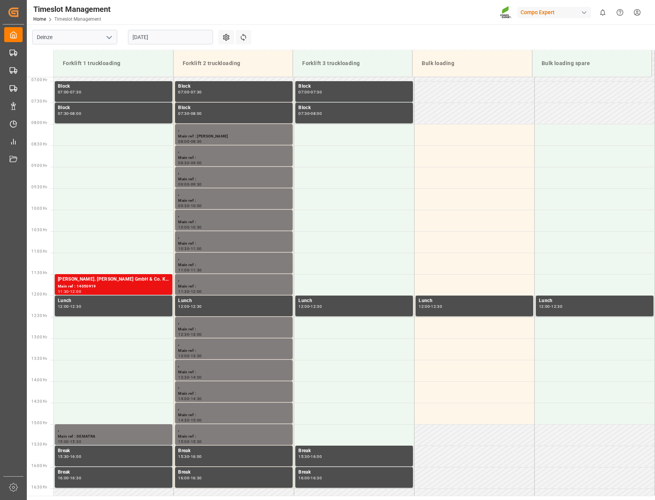 Image resolution: width=655 pixels, height=500 pixels. Describe the element at coordinates (352, 63) in the screenshot. I see `div: Forklift 3 truckloading` at that location.